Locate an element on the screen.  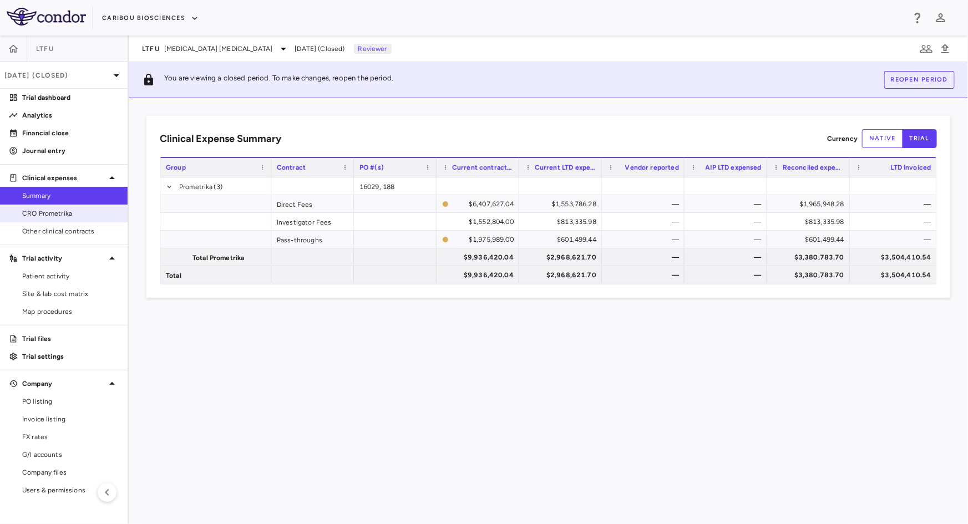
div: 16029, 188 is located at coordinates (395, 186).